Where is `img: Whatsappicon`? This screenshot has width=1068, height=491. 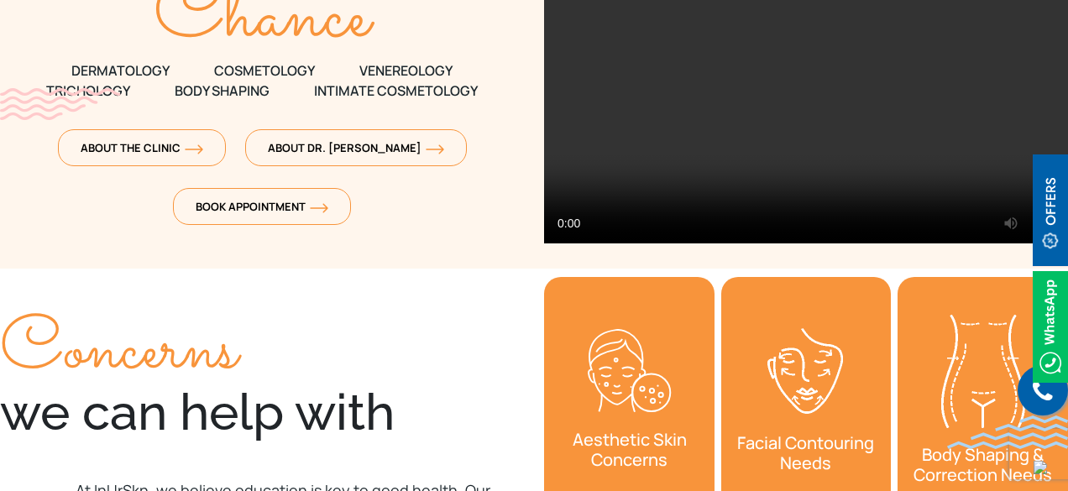
img: Whatsappicon is located at coordinates (1050, 326).